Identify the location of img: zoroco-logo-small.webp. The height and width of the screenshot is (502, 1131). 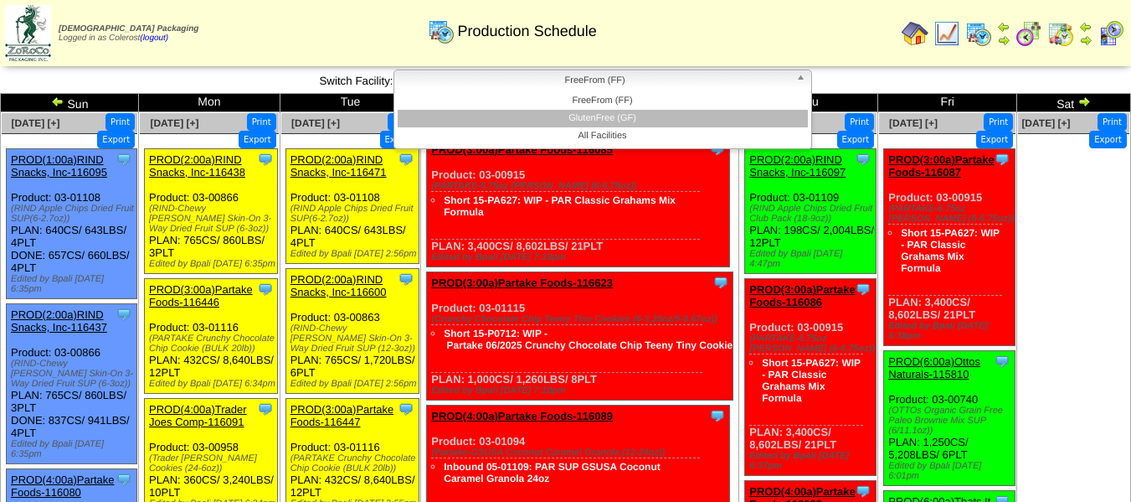
(28, 33).